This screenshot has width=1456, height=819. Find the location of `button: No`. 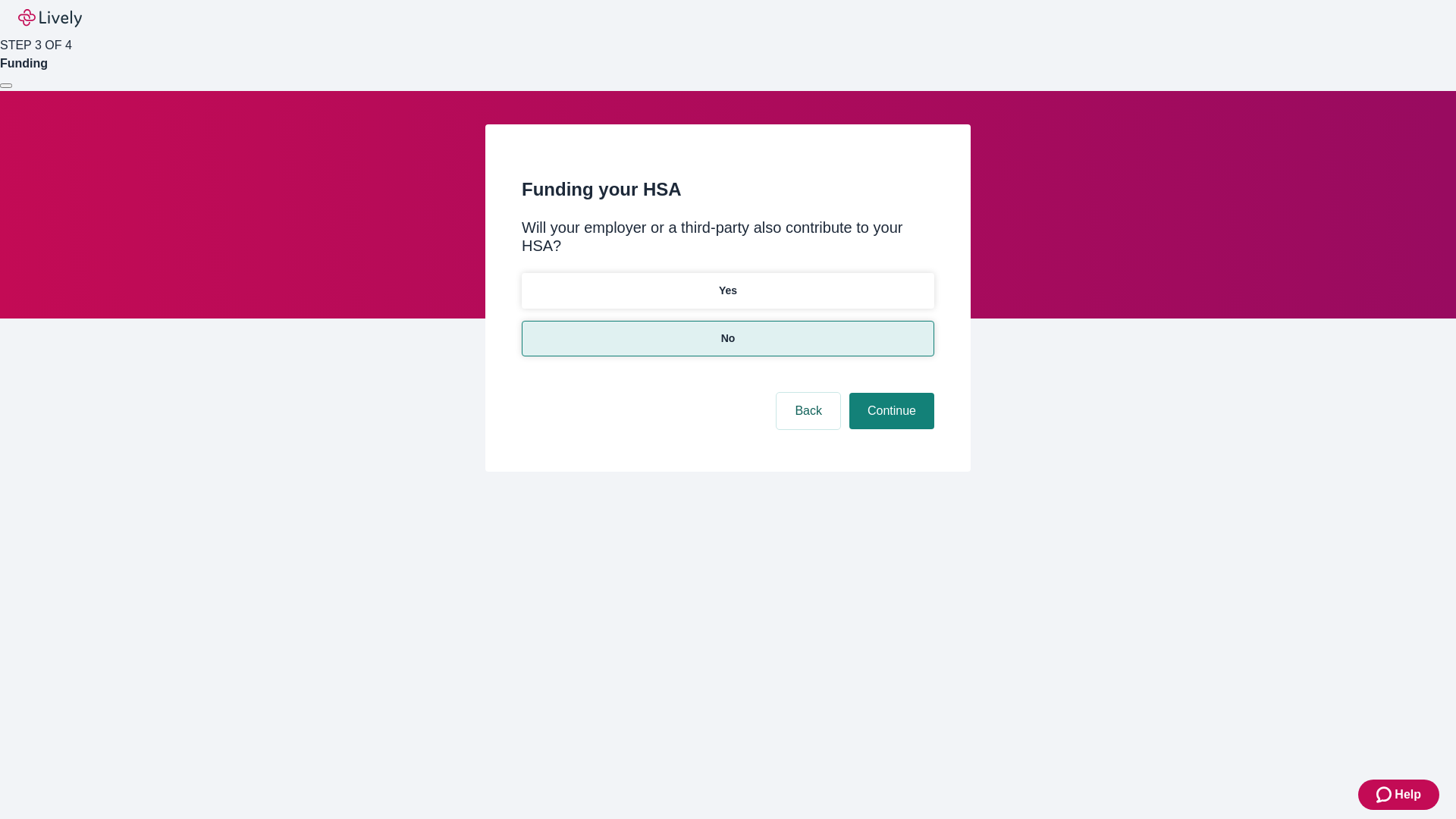

button: No is located at coordinates (728, 338).